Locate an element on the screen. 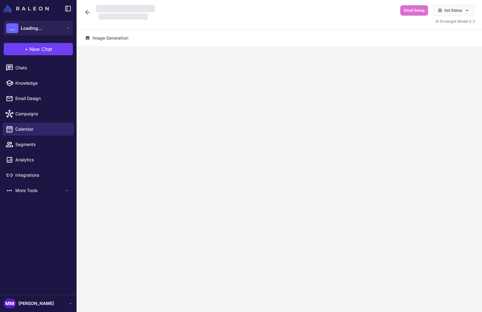 This screenshot has width=482, height=312. a: Segments is located at coordinates (38, 144).